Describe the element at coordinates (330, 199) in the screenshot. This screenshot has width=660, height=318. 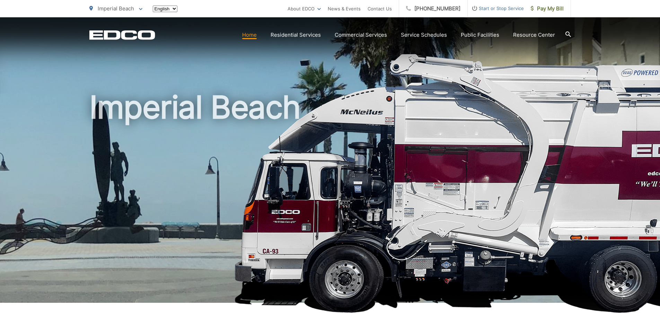
I see `h1: Imperial Beach` at that location.